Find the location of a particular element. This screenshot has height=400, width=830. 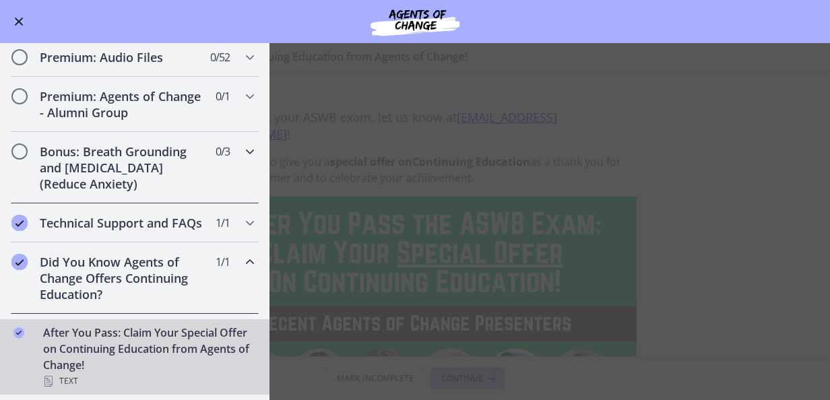

h2: Technical Support and FAQs is located at coordinates (122, 223).